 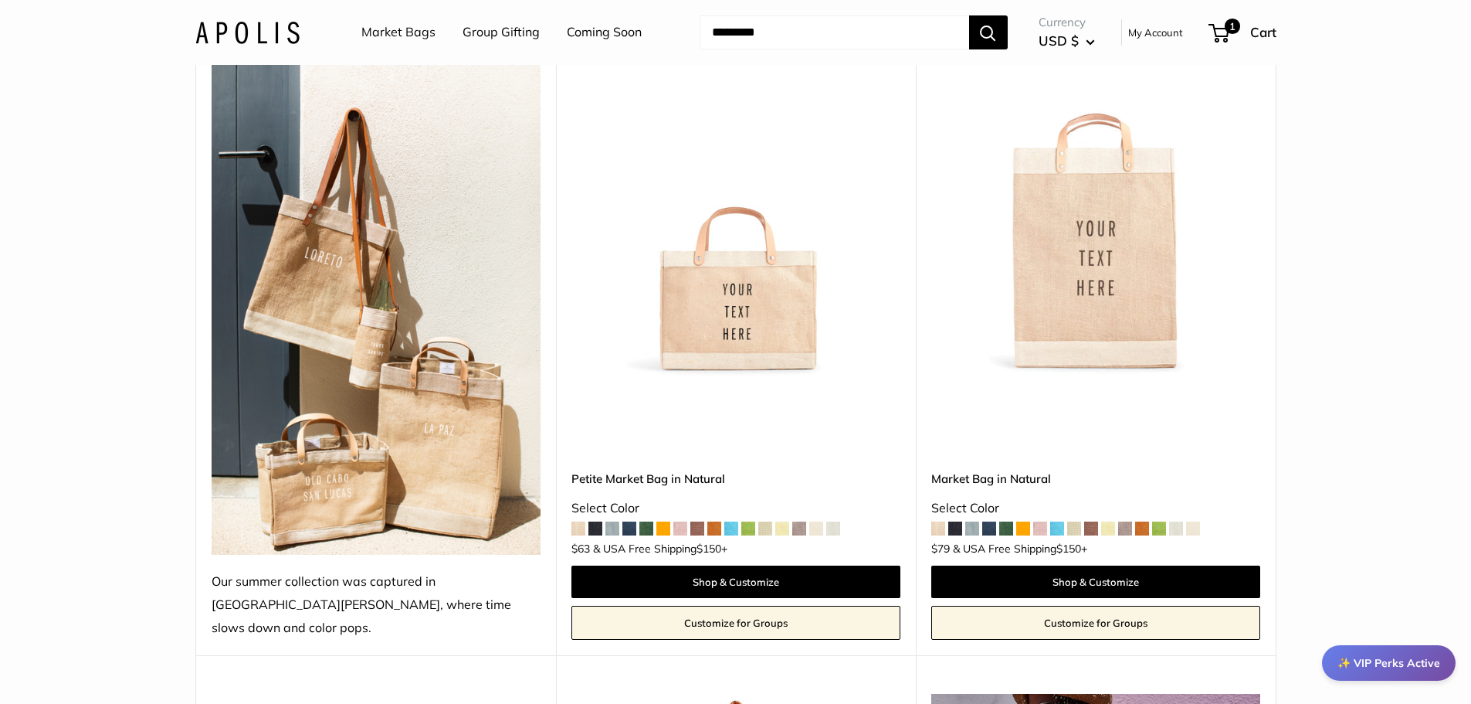 What do you see at coordinates (247, 32) in the screenshot?
I see `img: Apolis` at bounding box center [247, 32].